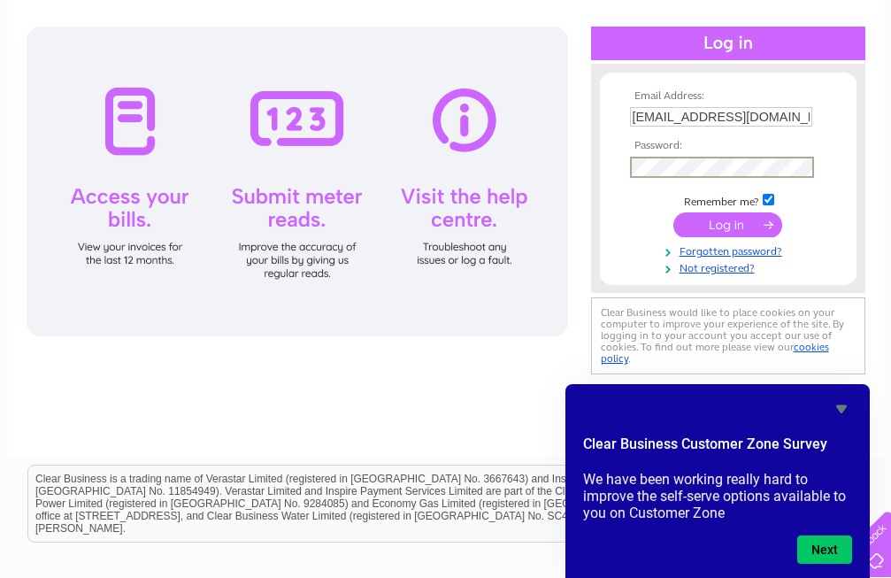 The image size is (891, 578). Describe the element at coordinates (728, 96) in the screenshot. I see `th: Email Address:` at that location.